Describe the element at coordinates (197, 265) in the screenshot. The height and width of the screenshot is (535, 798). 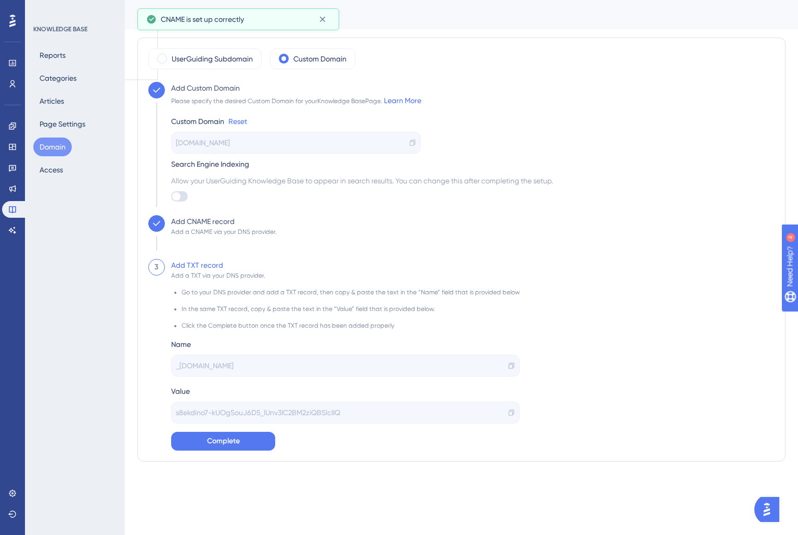
I see `div: Add TXT record` at that location.